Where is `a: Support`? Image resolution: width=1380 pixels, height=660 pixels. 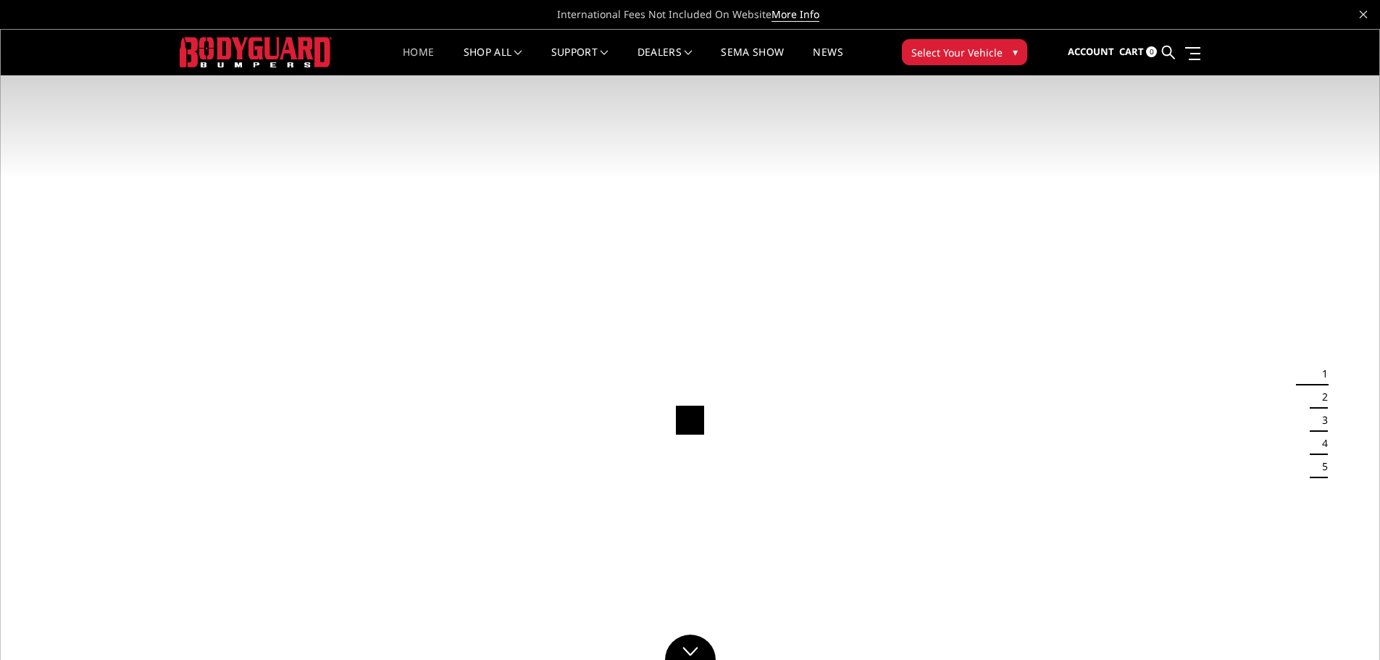 a: Support is located at coordinates (580, 61).